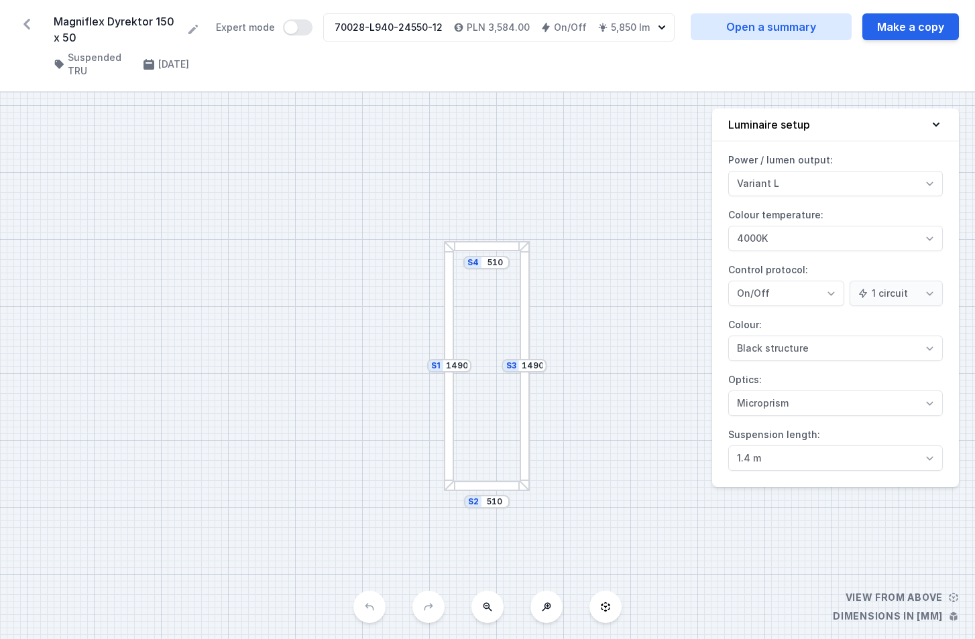 The image size is (975, 639). Describe the element at coordinates (835, 228) in the screenshot. I see `label: Colour temperature:` at that location.